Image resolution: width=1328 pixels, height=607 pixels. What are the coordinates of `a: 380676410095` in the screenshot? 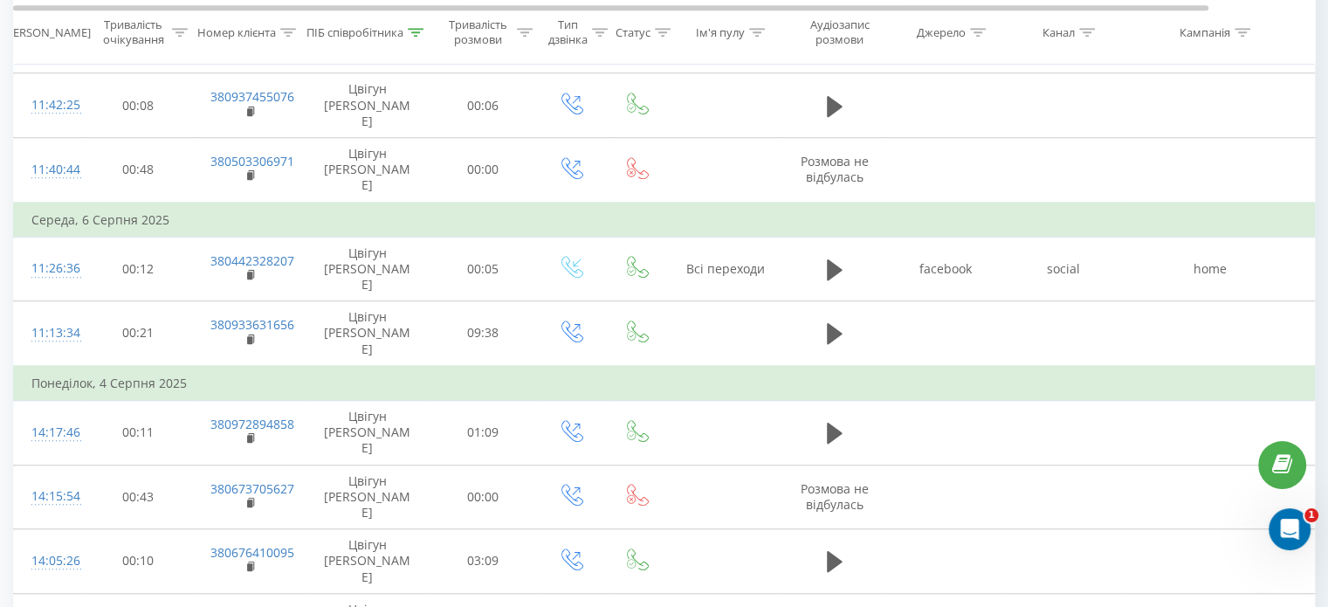 It's located at (252, 552).